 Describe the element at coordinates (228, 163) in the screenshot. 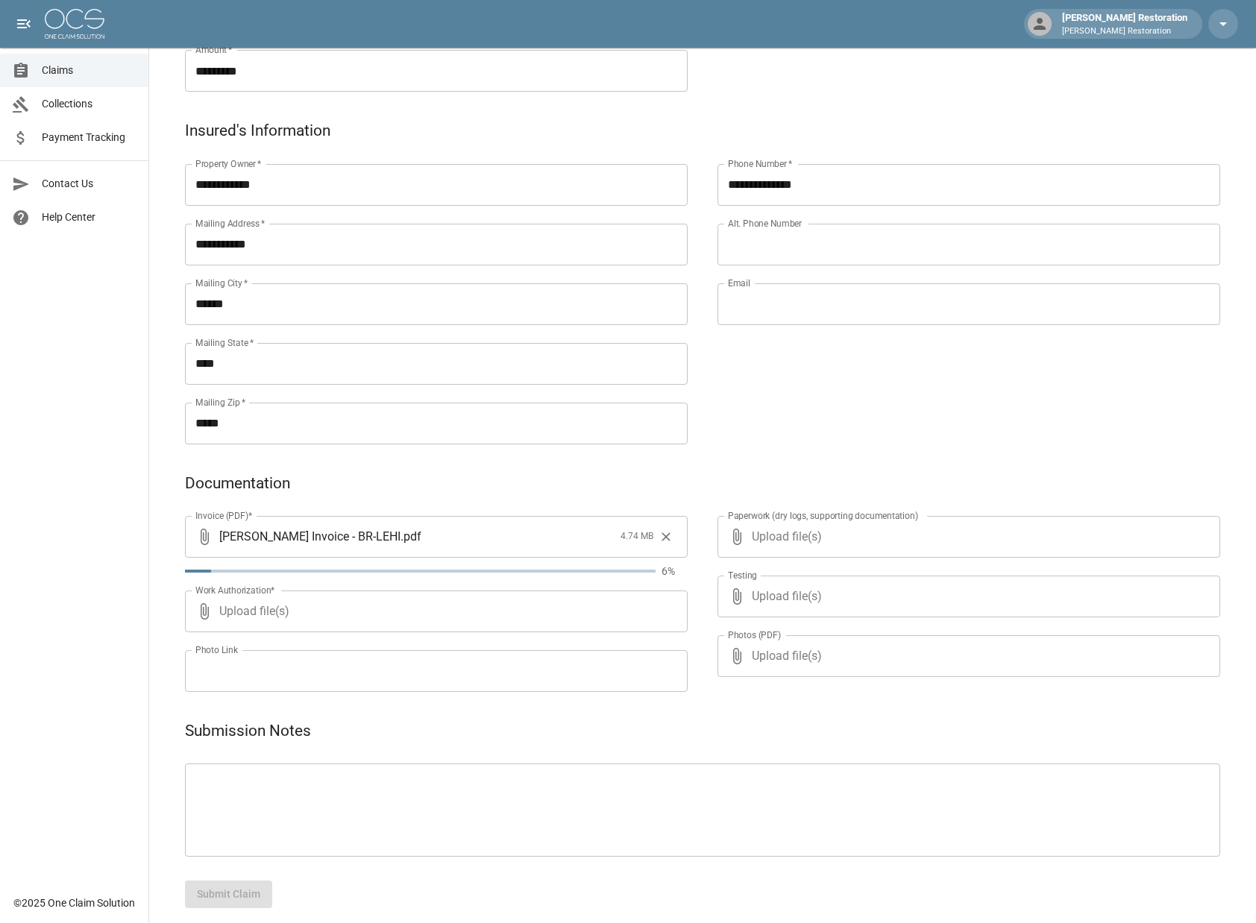

I see `label: Property Owner` at that location.